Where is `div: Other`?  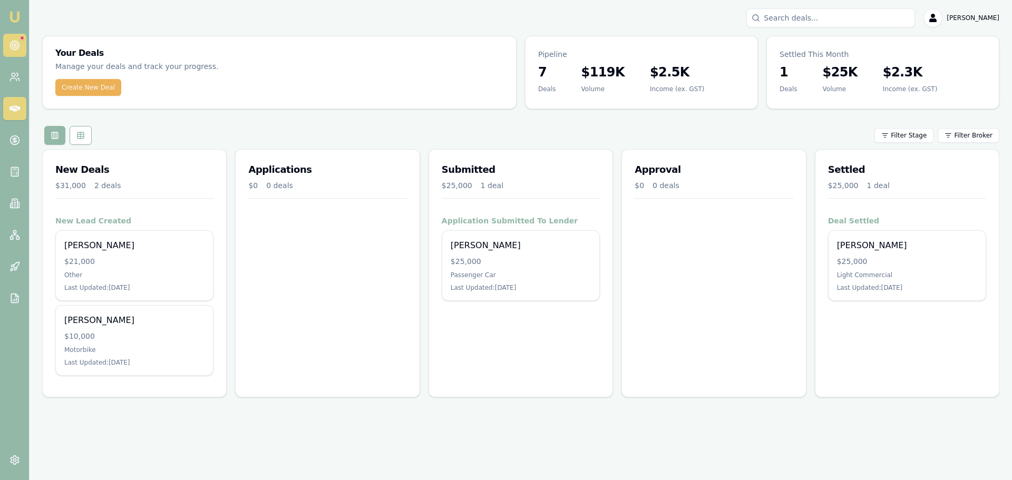
div: Other is located at coordinates (134, 275).